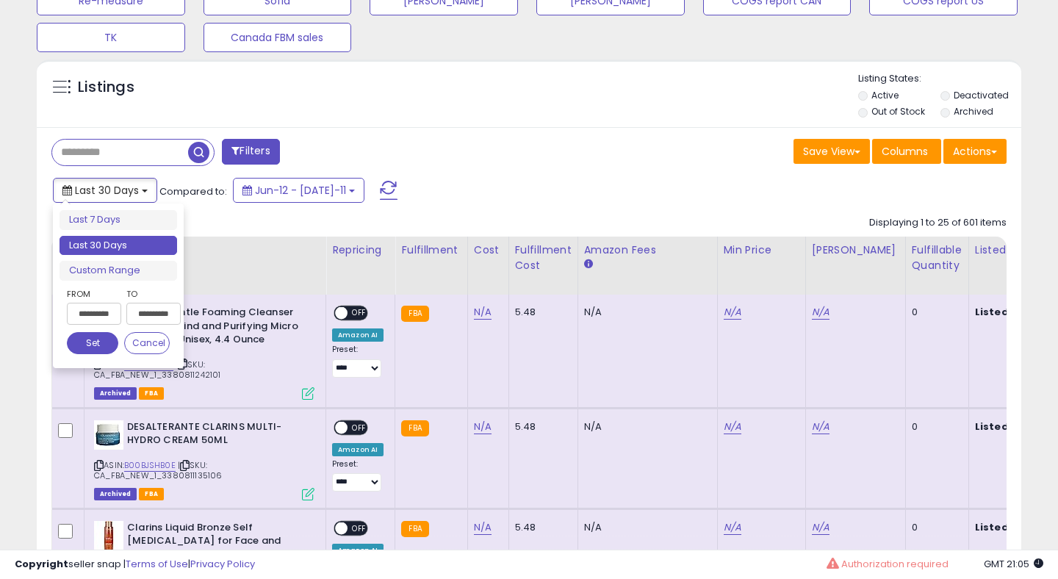 Image resolution: width=1058 pixels, height=579 pixels. What do you see at coordinates (118, 245) in the screenshot?
I see `li: Last 30 Days` at bounding box center [118, 245].